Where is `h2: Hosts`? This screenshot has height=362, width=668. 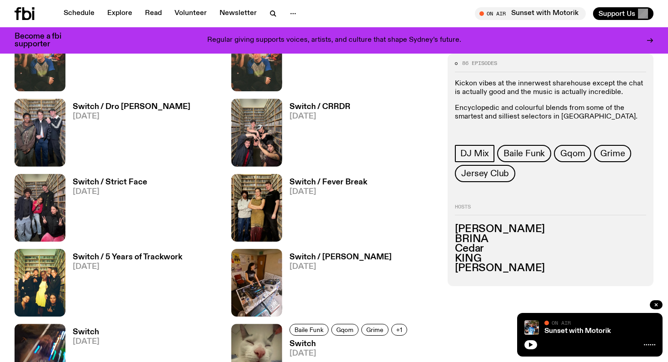
h2: Hosts is located at coordinates (550, 210).